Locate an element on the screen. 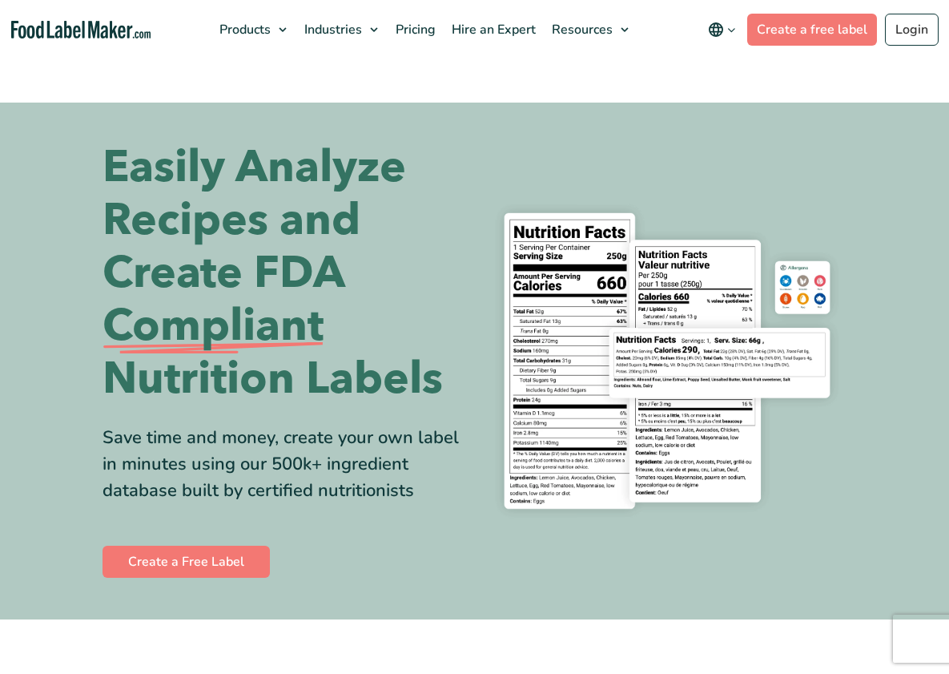  h1: Easily Analyze Recipes and Create FDA Nutrition Labels is located at coordinates (283, 273).